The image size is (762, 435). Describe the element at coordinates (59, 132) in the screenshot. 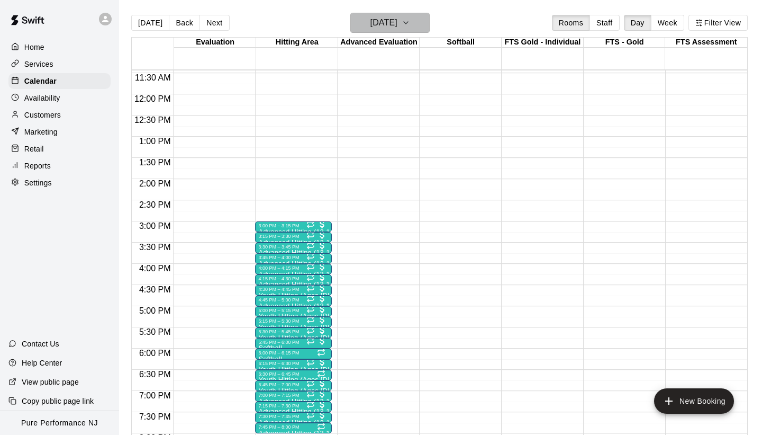

I see `div: Marketing` at that location.